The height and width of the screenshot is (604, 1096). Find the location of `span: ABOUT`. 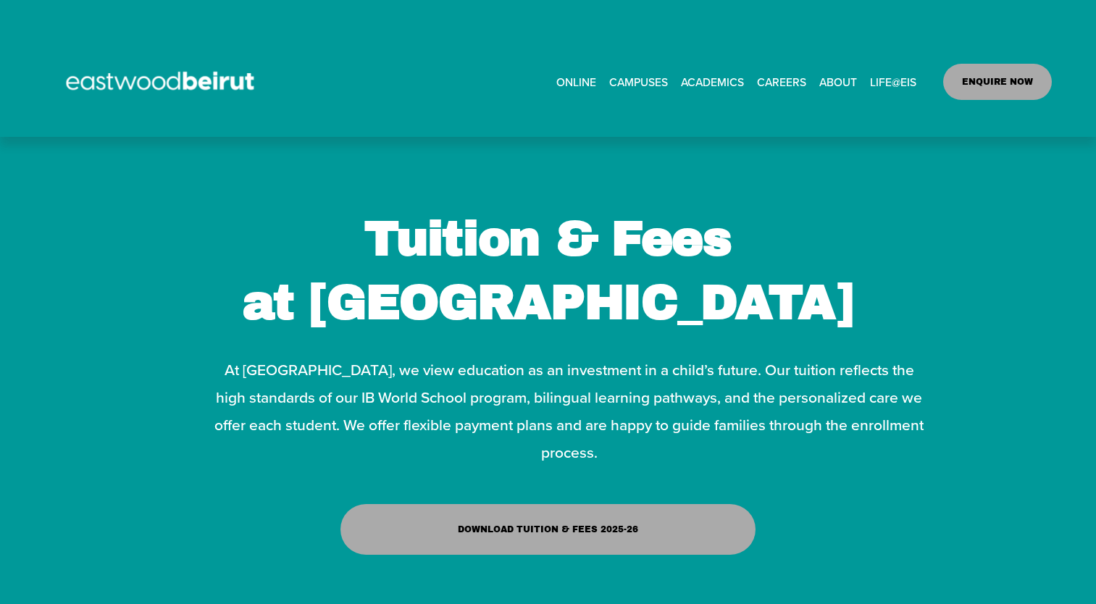

span: ABOUT is located at coordinates (838, 82).